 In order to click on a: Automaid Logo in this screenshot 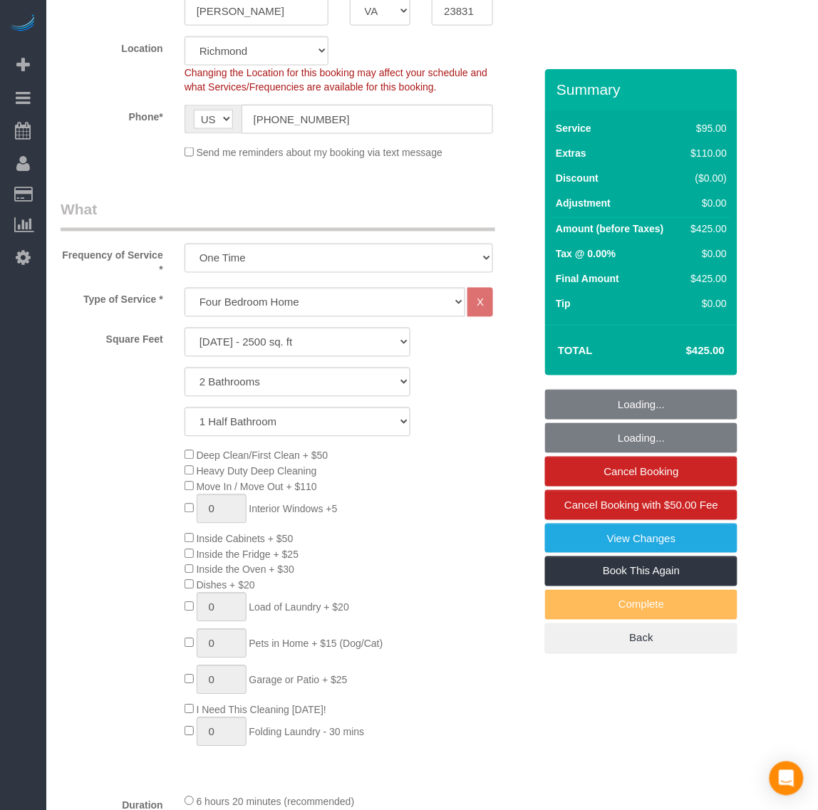, I will do `click(23, 24)`.